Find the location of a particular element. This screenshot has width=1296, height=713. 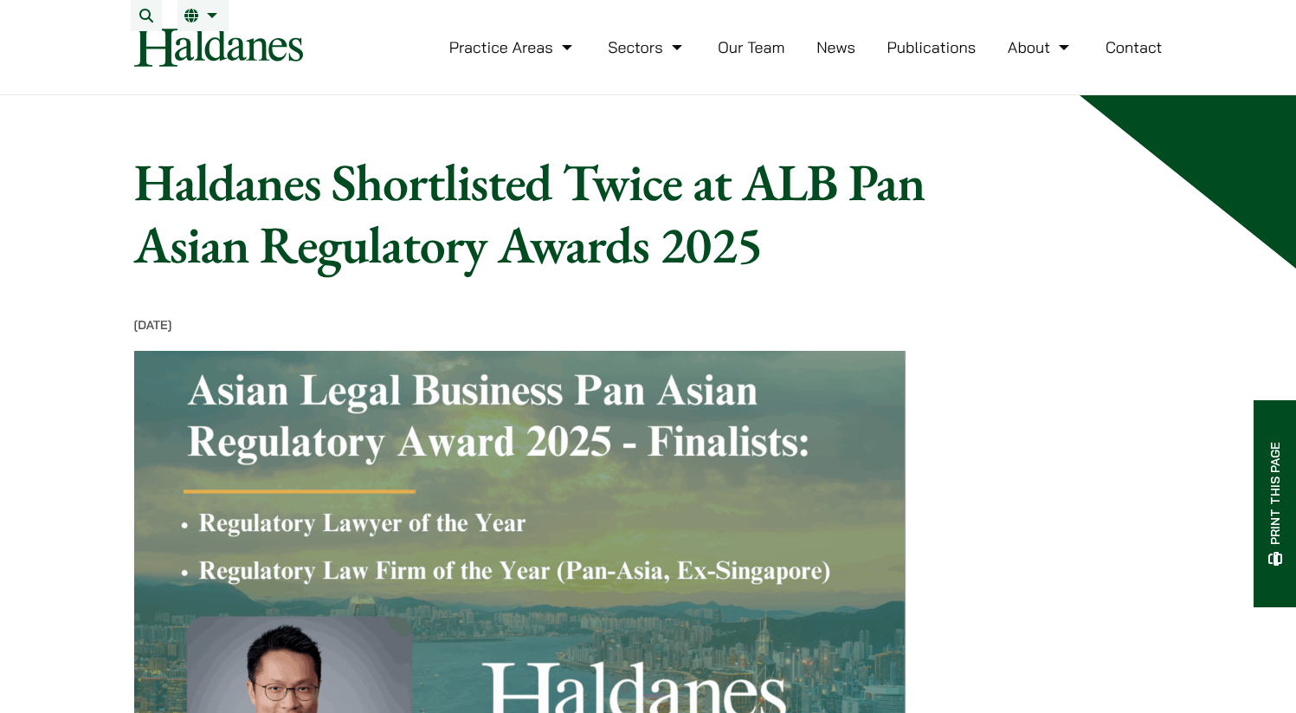

a: Contact is located at coordinates (1134, 47).